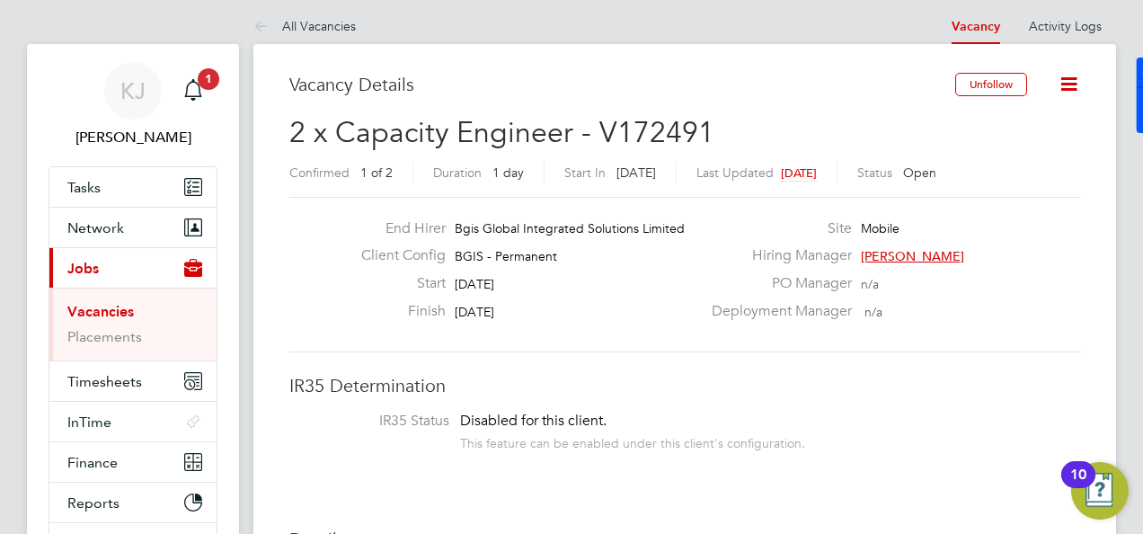 This screenshot has height=534, width=1143. Describe the element at coordinates (1100, 491) in the screenshot. I see `button: Open Resource Center, 10 new notifications` at that location.